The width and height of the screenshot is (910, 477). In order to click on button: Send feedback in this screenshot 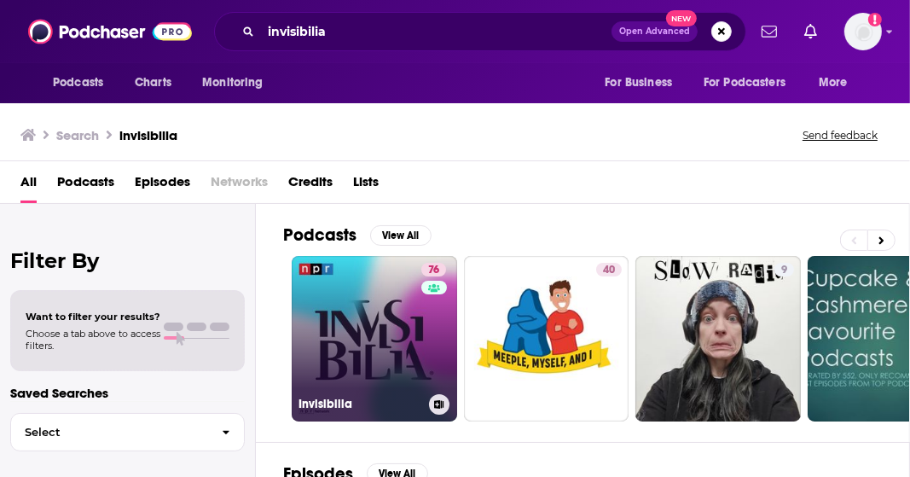, I will do `click(840, 135)`.